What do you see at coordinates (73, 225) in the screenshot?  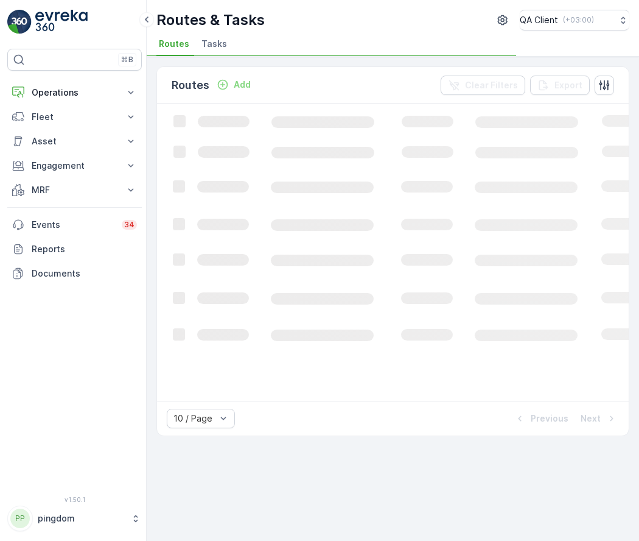 I see `p: Events` at bounding box center [73, 225].